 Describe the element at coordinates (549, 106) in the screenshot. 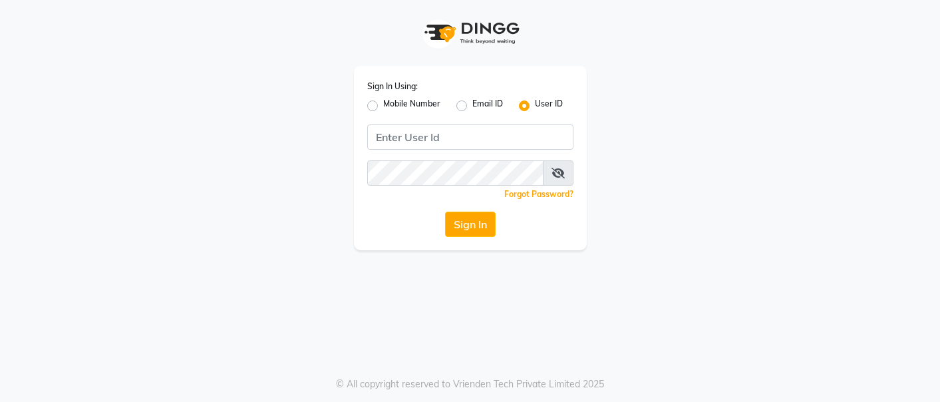

I see `label: User ID` at that location.